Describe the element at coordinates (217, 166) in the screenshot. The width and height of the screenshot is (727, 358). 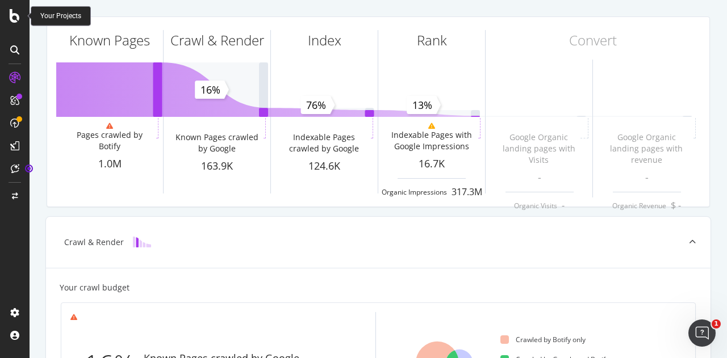
I see `div: 163.9K` at that location.